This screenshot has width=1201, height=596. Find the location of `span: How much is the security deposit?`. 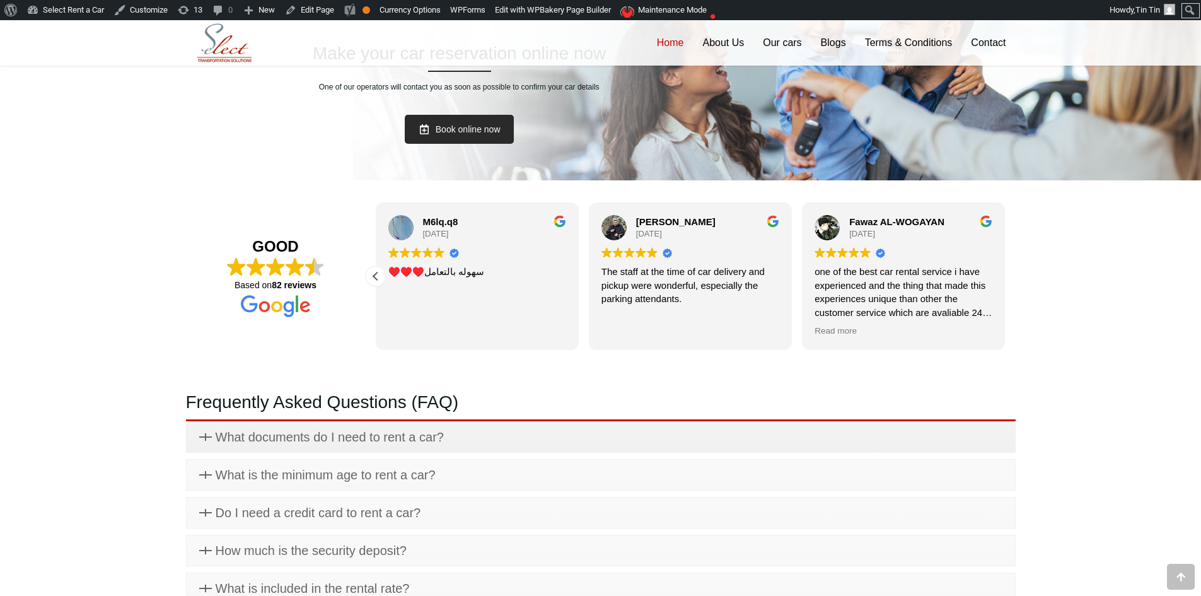

span: How much is the security deposit? is located at coordinates (311, 551).